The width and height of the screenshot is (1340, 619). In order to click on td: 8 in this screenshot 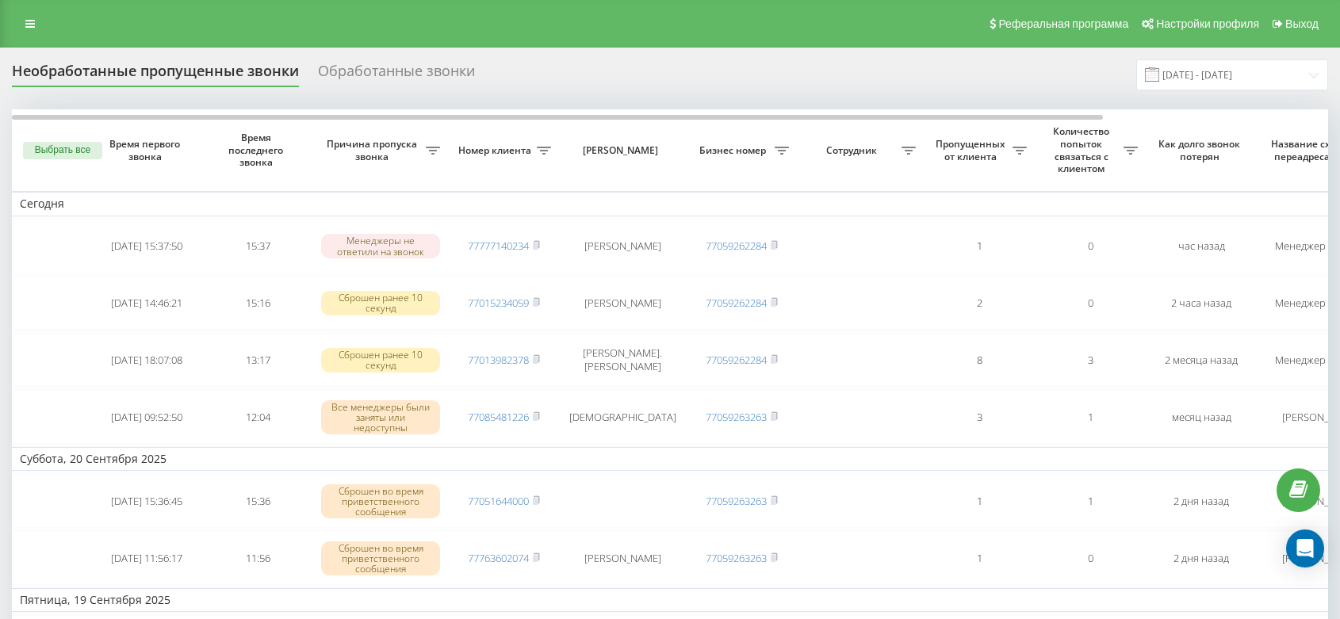, I will do `click(979, 360)`.